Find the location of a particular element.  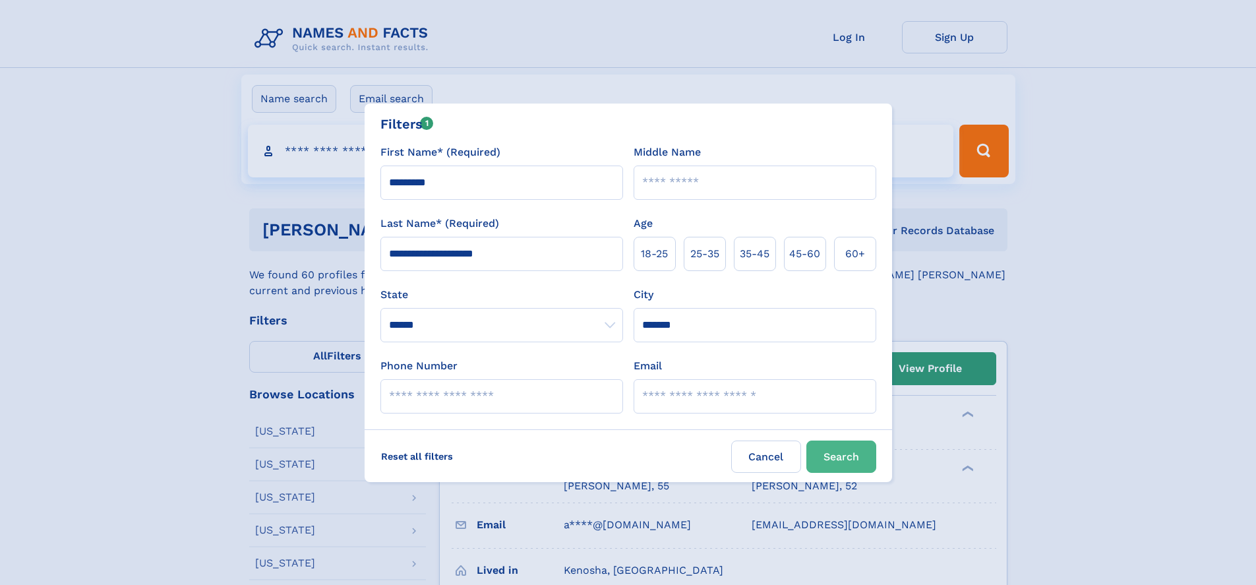

span: 60+ is located at coordinates (855, 254).